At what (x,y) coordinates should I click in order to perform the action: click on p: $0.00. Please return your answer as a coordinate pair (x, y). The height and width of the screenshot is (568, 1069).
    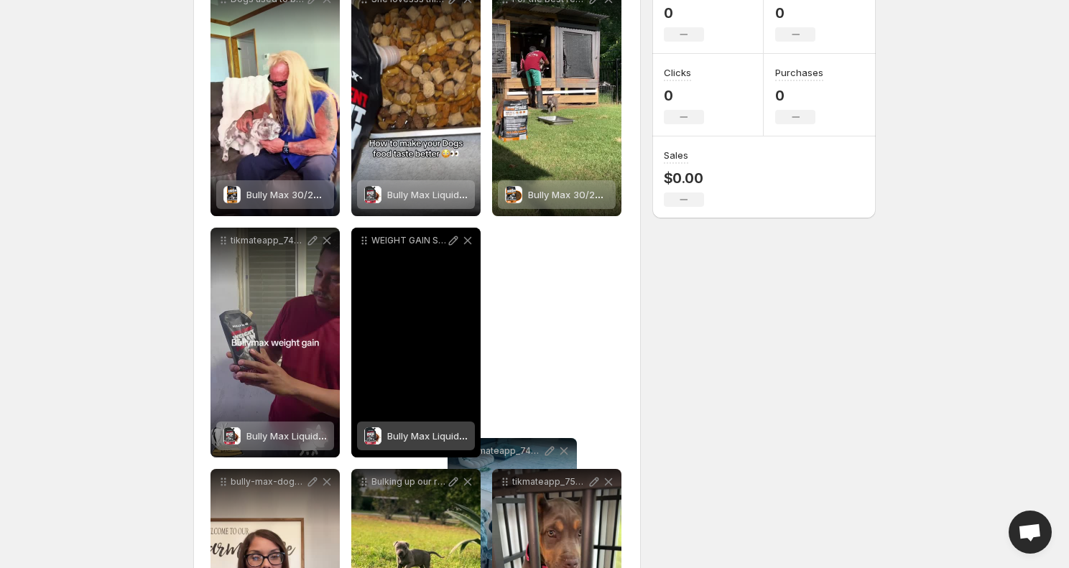
    Looking at the image, I should click on (684, 178).